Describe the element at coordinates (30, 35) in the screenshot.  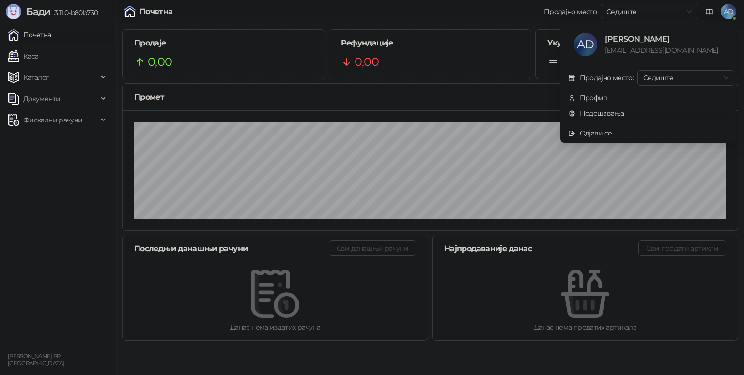
I see `a: Почетна` at that location.